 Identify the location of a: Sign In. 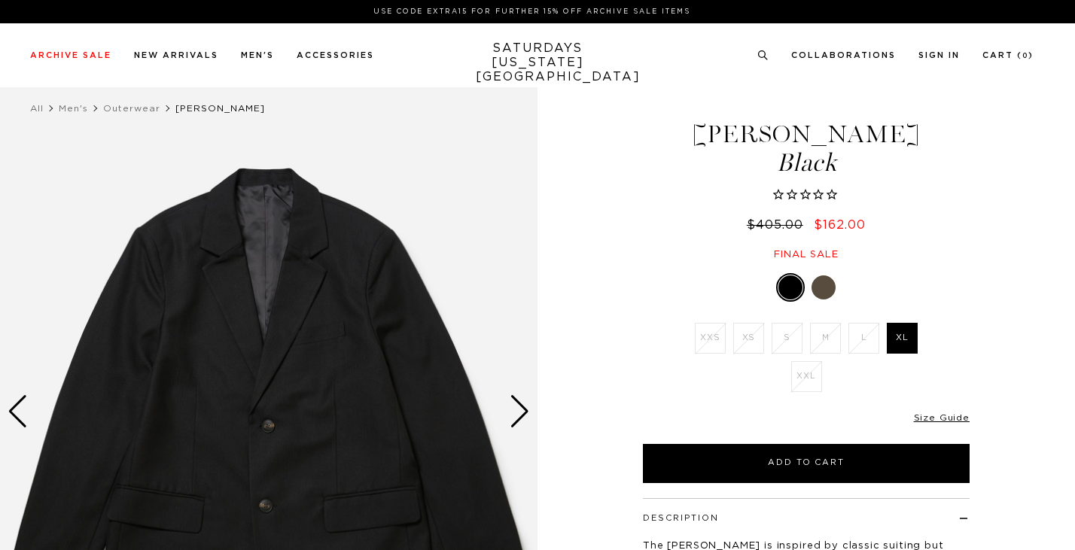
(939, 55).